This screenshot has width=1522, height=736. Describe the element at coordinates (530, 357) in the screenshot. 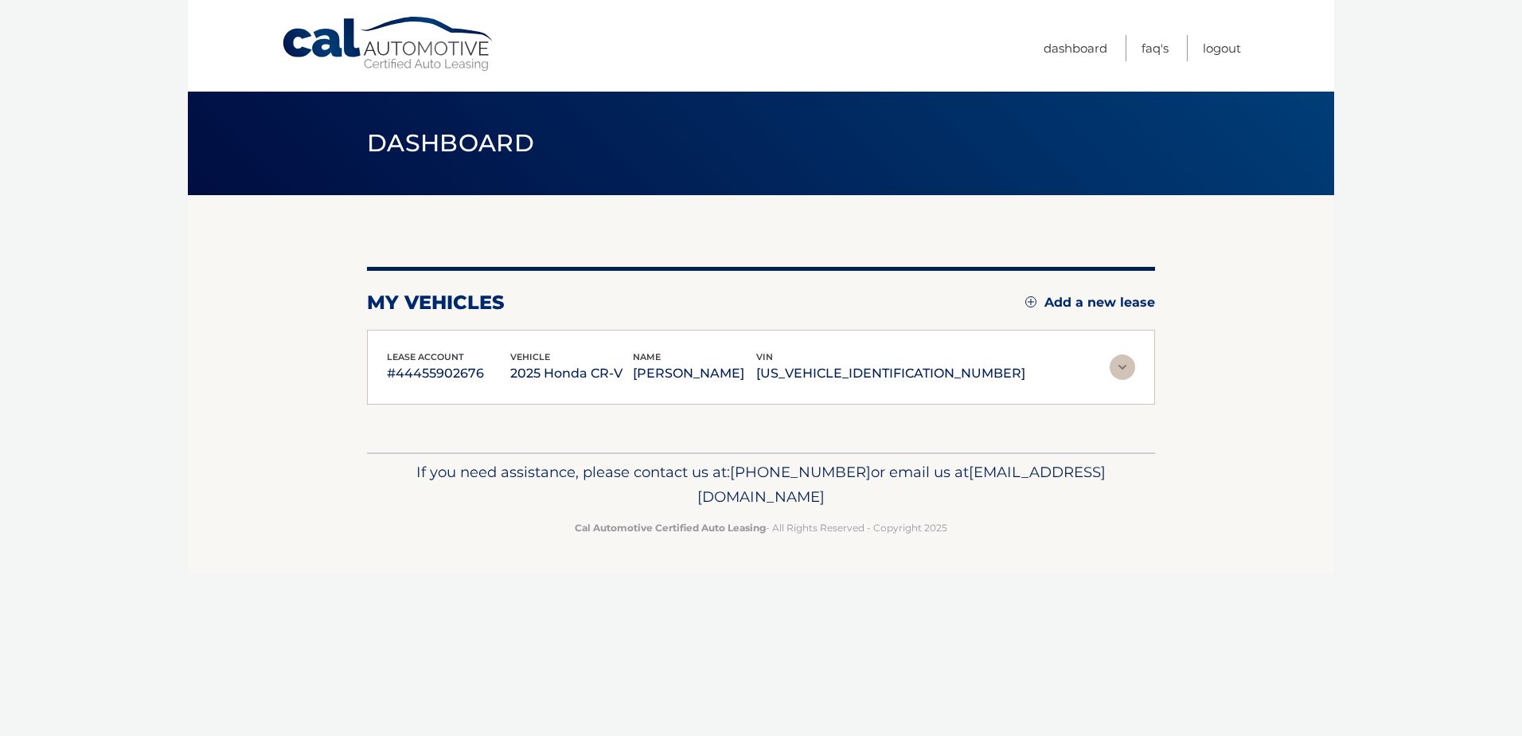

I see `span: vehicle` at that location.